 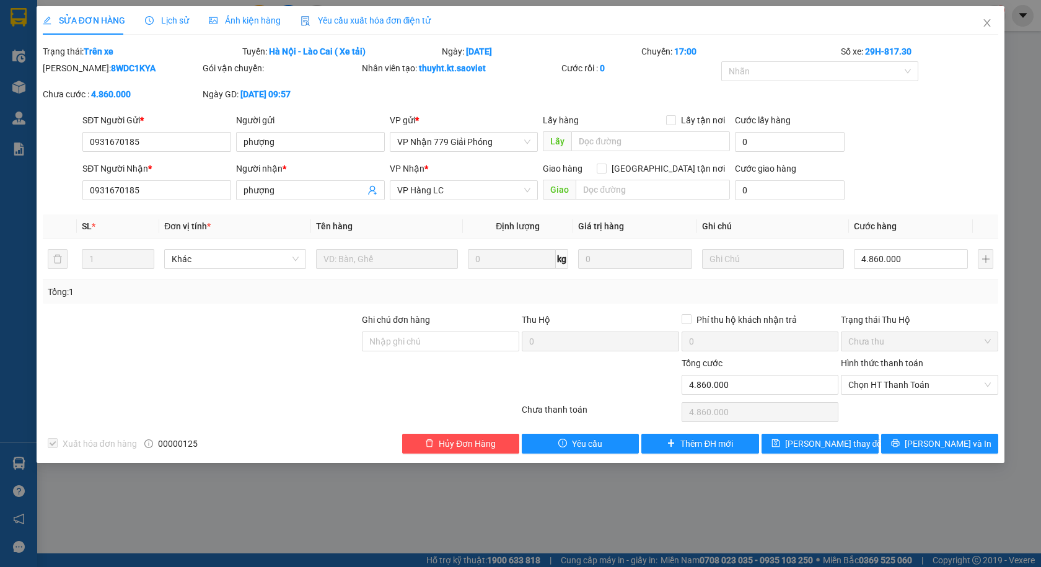 I want to click on b: Trên xe, so click(x=99, y=51).